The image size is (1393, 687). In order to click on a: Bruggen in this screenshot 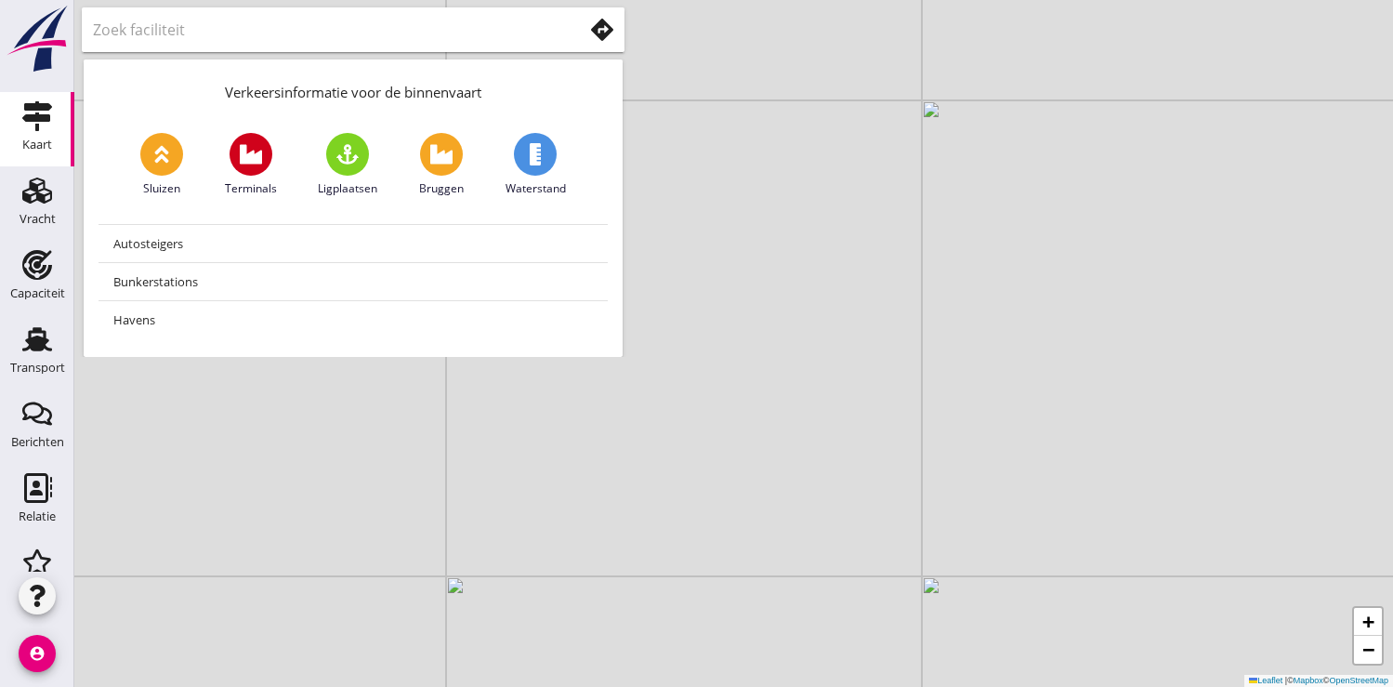, I will do `click(441, 164)`.